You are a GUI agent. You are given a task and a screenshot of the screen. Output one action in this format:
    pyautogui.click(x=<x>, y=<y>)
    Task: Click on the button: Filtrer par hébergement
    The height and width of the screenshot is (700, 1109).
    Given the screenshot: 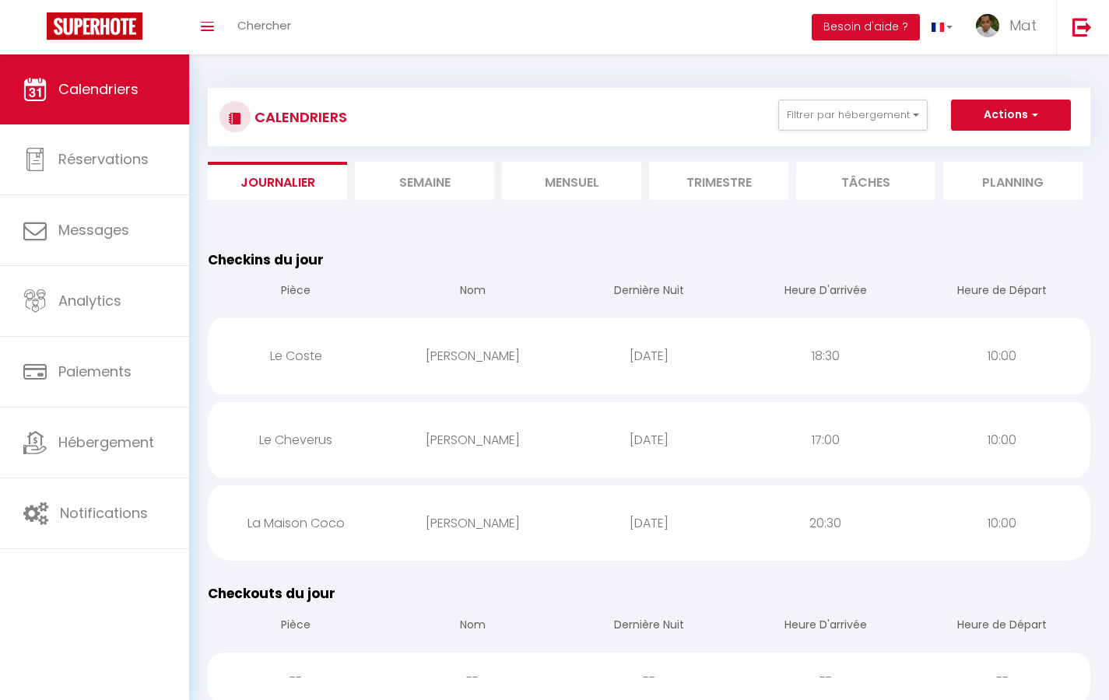 What is the action you would take?
    pyautogui.click(x=853, y=115)
    